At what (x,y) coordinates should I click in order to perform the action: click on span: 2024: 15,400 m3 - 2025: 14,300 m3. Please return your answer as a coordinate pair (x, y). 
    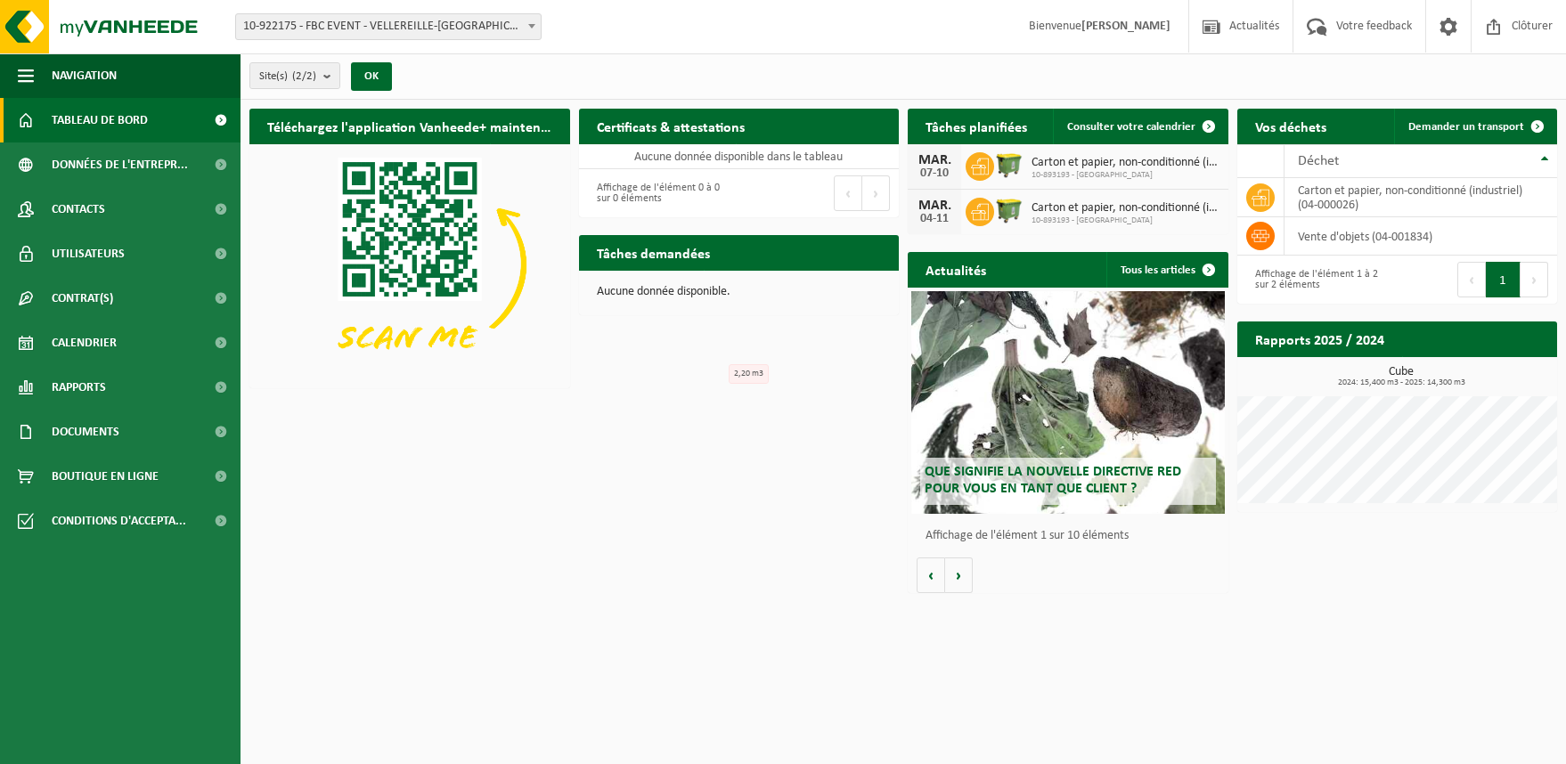
    Looking at the image, I should click on (1402, 383).